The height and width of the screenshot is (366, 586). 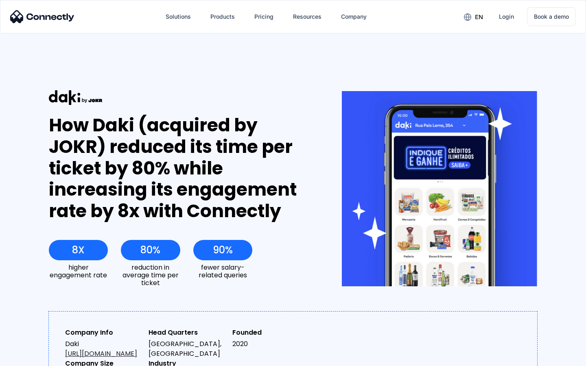 I want to click on div: Pricing, so click(x=264, y=17).